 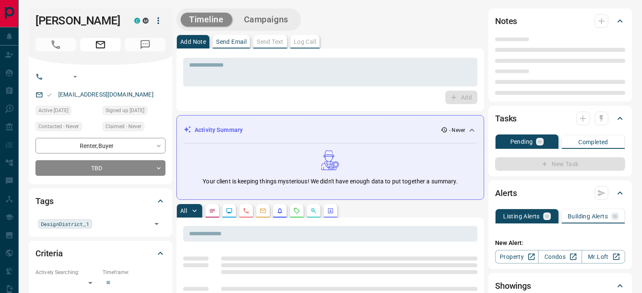 What do you see at coordinates (603, 257) in the screenshot?
I see `a: Mr.Loft` at bounding box center [603, 257].